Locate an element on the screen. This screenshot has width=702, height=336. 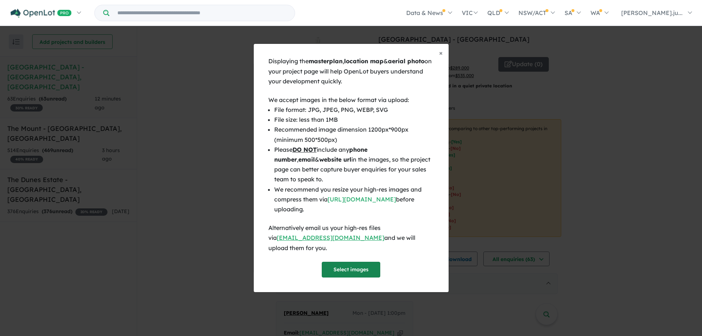
b: location map is located at coordinates (364, 61).